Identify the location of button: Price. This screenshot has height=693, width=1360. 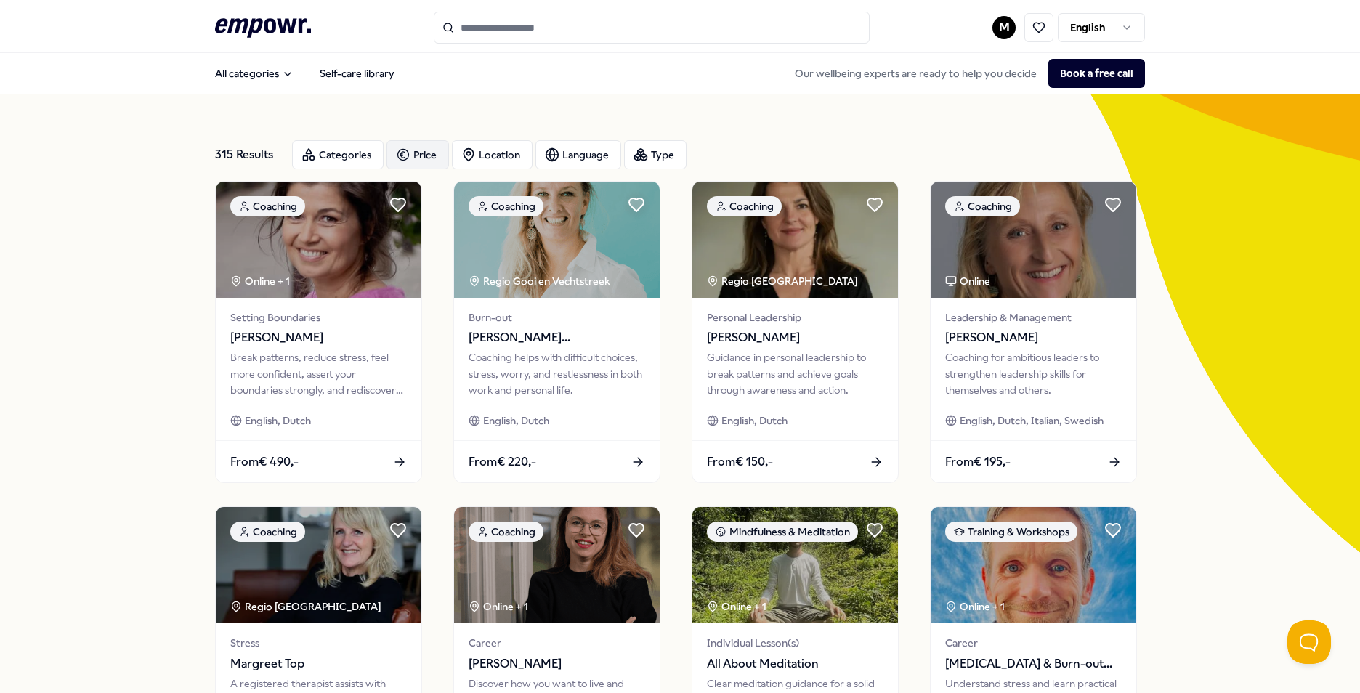
(418, 155).